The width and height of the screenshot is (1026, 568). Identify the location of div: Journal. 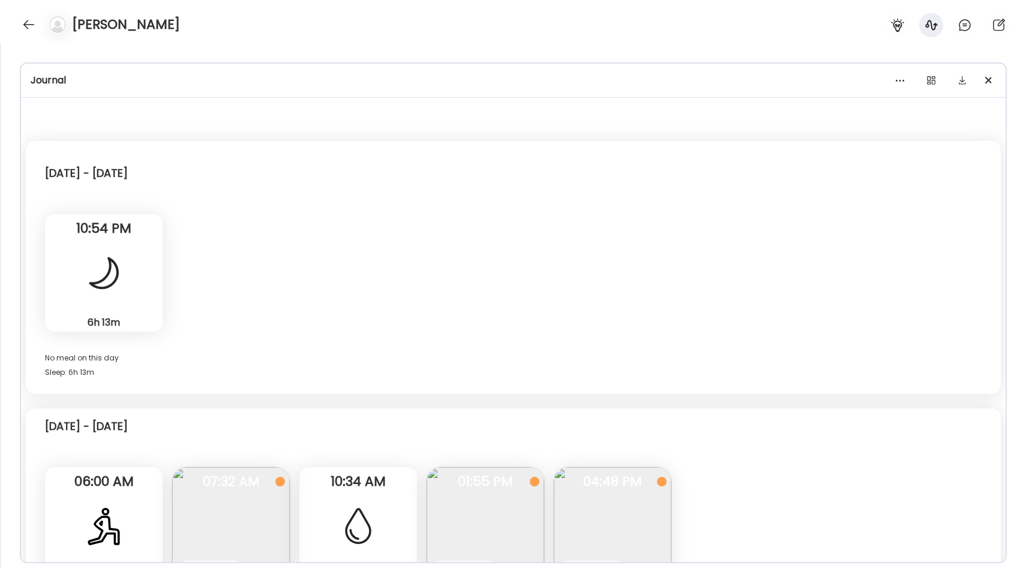
(513, 80).